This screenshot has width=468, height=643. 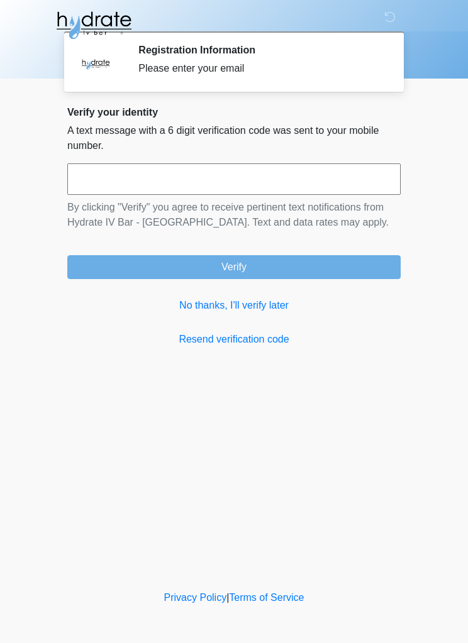 What do you see at coordinates (196, 598) in the screenshot?
I see `a: Privacy Policy` at bounding box center [196, 598].